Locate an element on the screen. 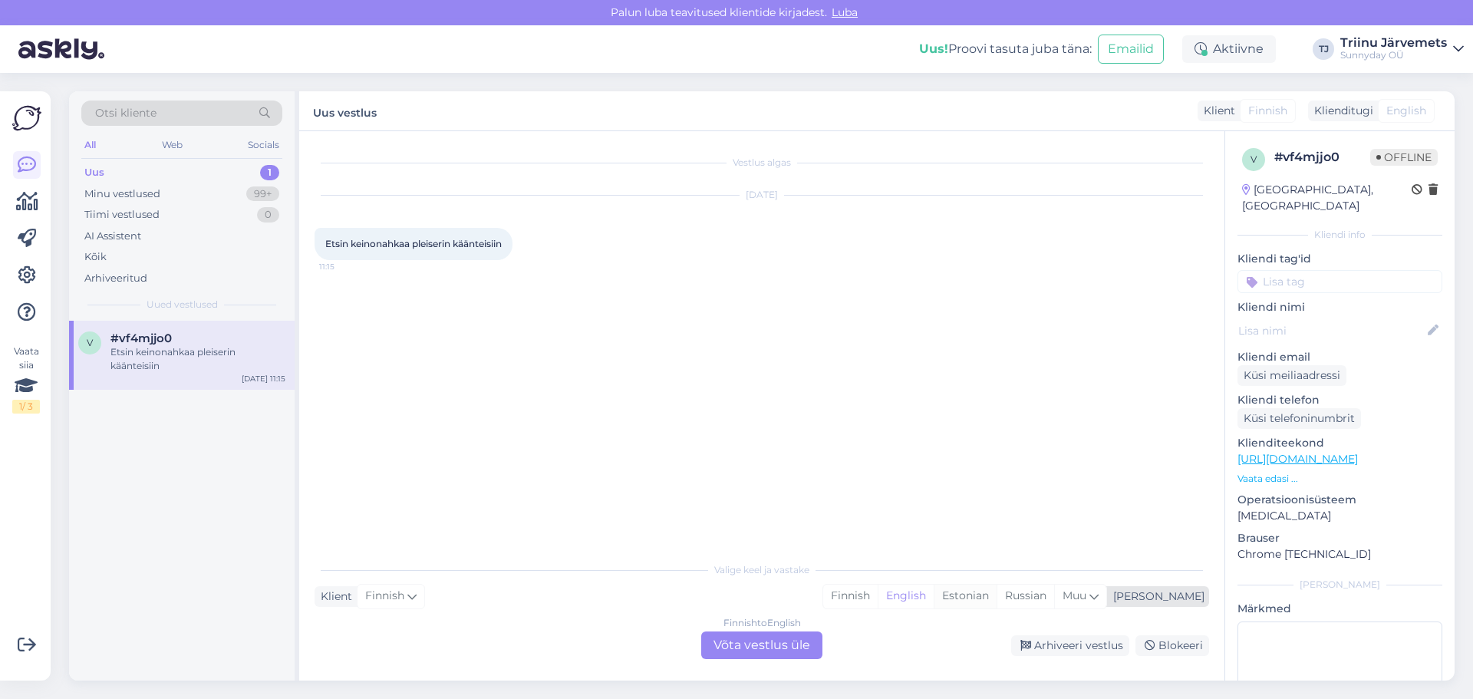  span: Uued vestlused is located at coordinates (182, 305).